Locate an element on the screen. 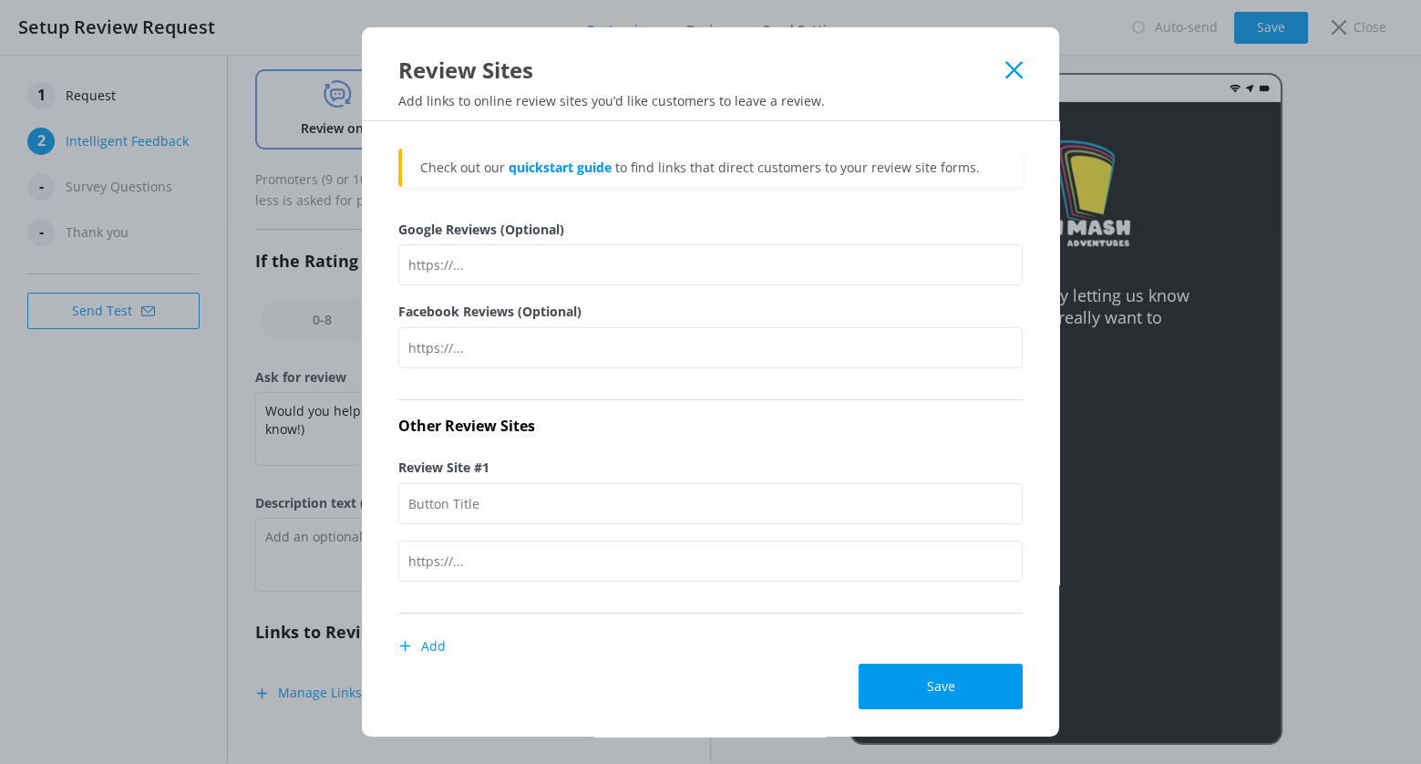 This screenshot has height=764, width=1421. a: quickstart guide is located at coordinates (560, 167).